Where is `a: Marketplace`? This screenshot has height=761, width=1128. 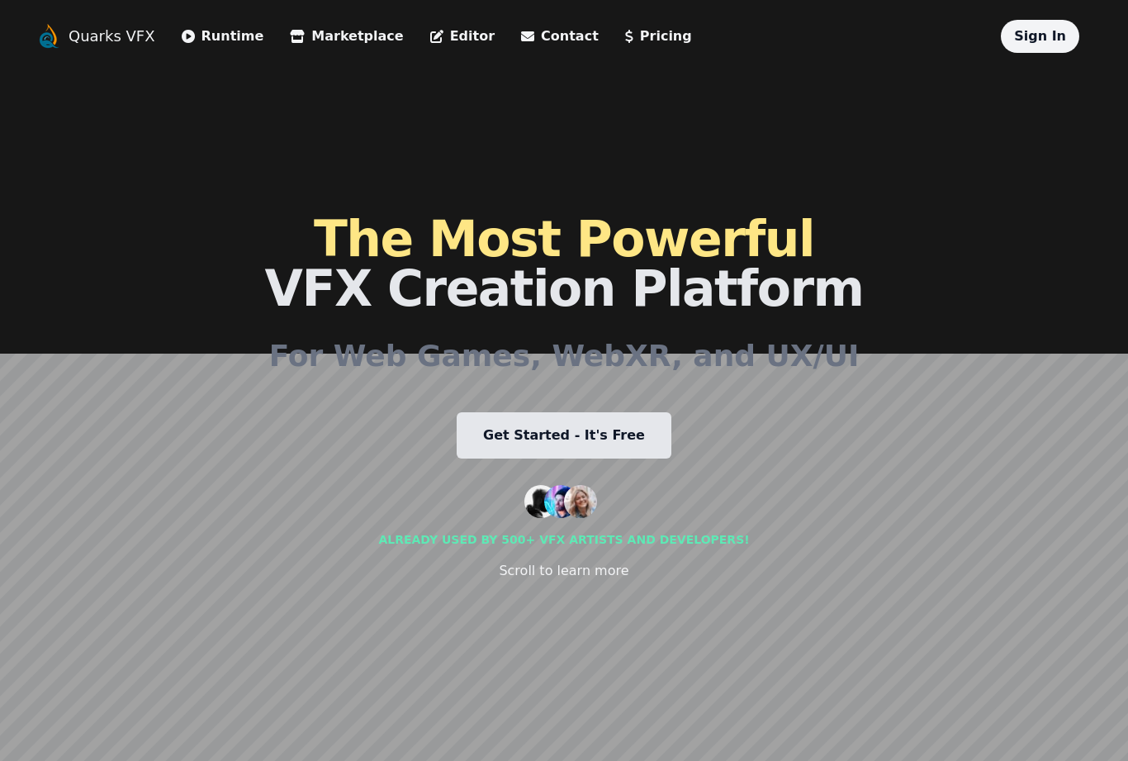 a: Marketplace is located at coordinates (346, 36).